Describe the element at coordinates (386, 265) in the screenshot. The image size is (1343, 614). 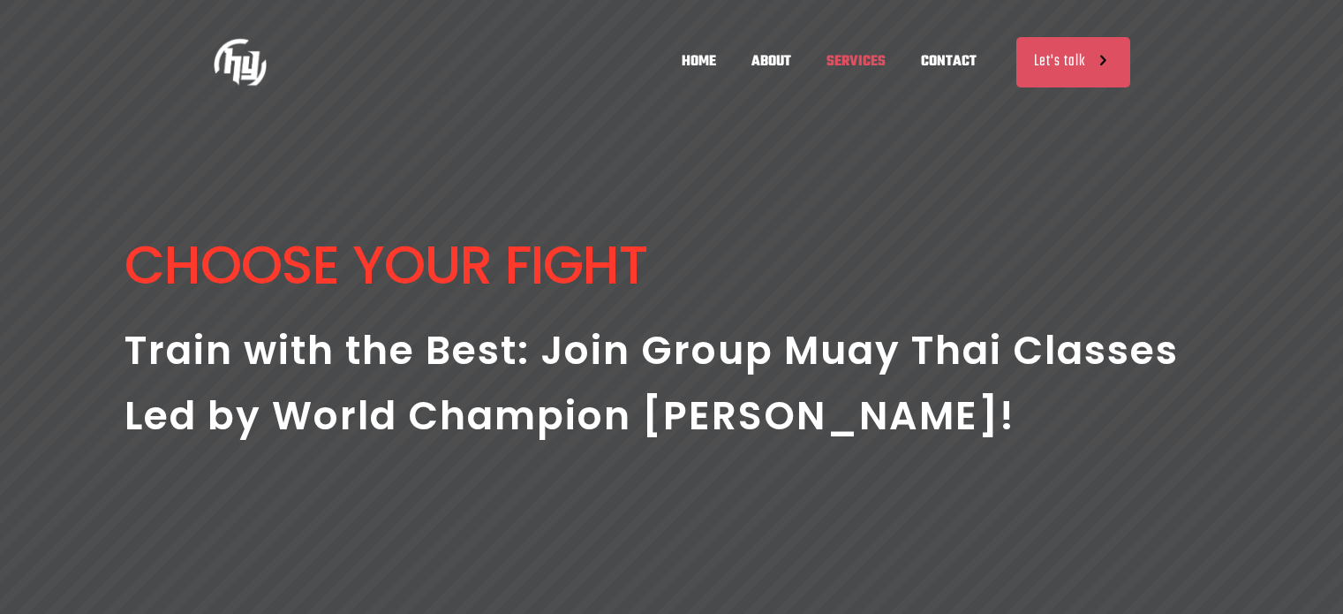
I see `rs-layer: Choose your Fight` at that location.